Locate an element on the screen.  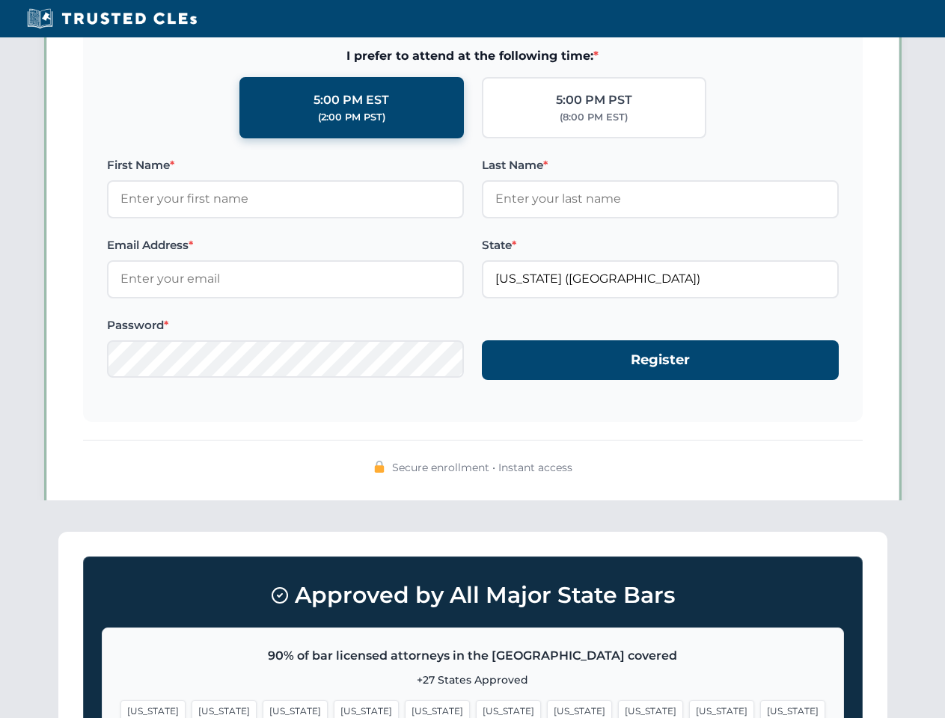
input: Florida (FL) is located at coordinates (660, 279).